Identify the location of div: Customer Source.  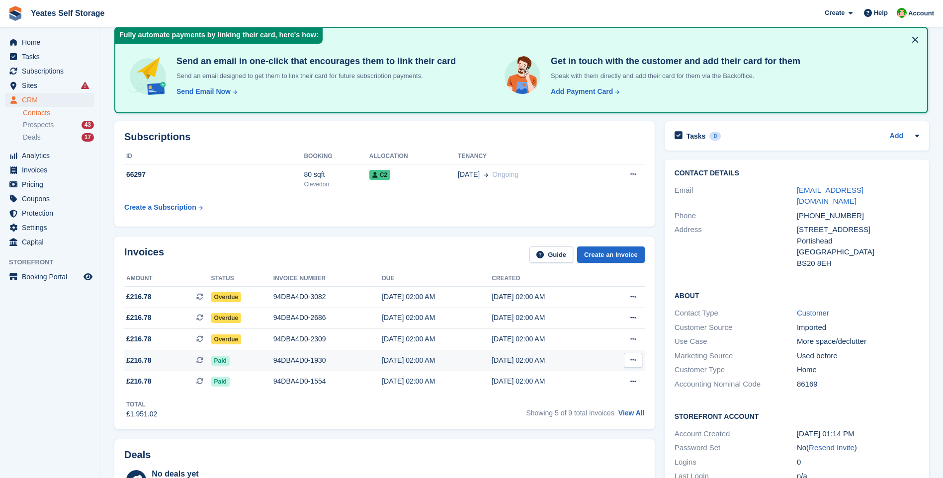
(735, 327).